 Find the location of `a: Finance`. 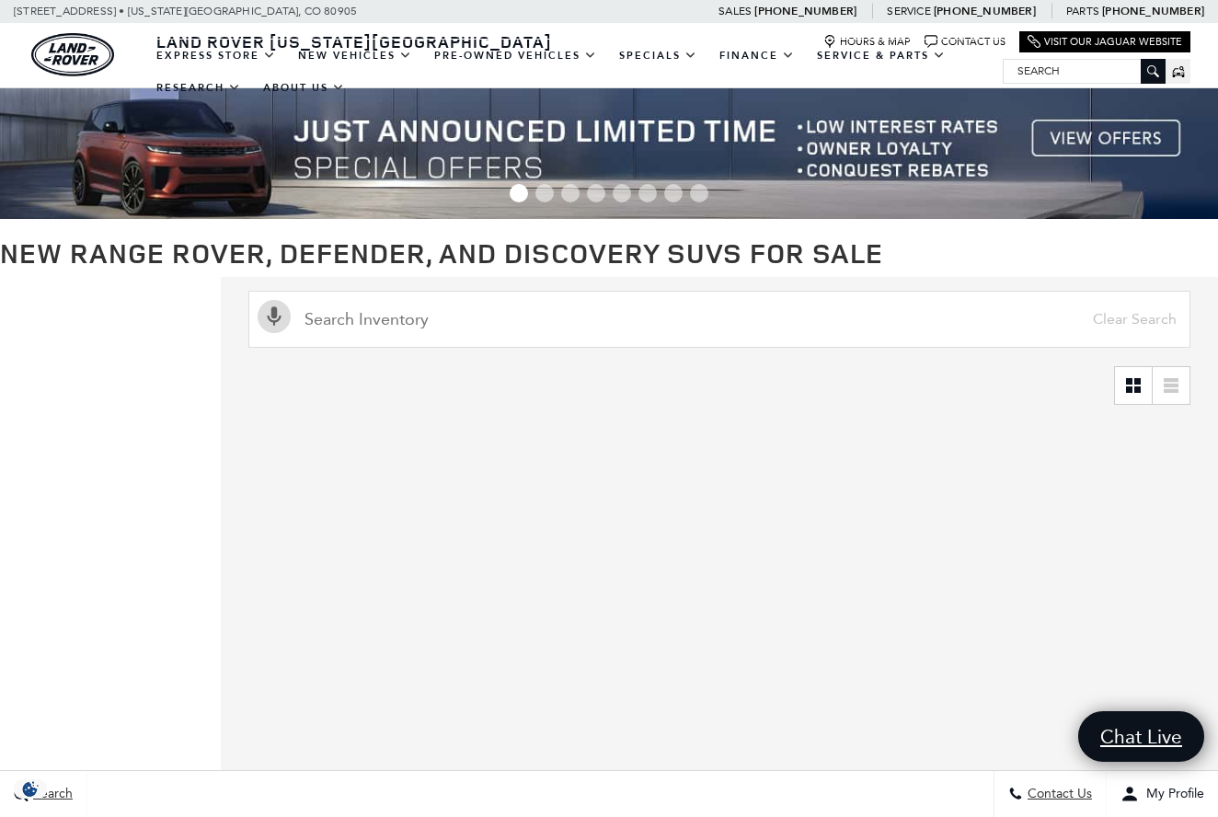

a: Finance is located at coordinates (757, 55).